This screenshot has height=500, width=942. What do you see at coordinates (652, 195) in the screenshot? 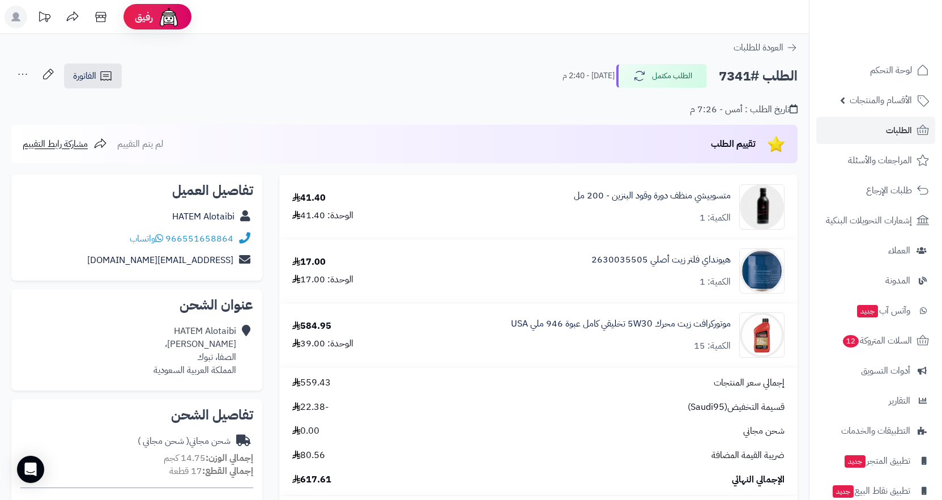
I see `a: متسوبيشي منظف دورة وقود البنزين - 200 مل` at bounding box center [652, 195].